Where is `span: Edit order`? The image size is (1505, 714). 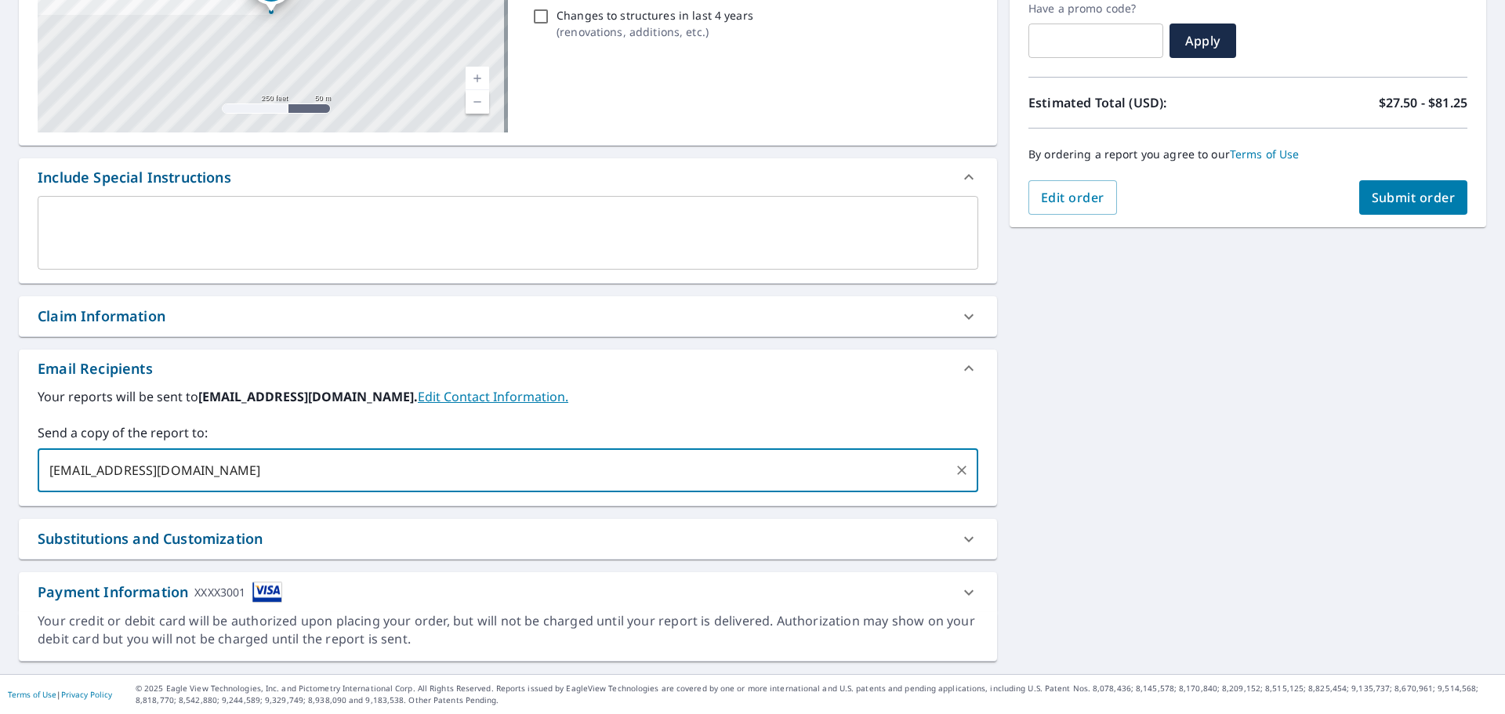 span: Edit order is located at coordinates (1072, 198).